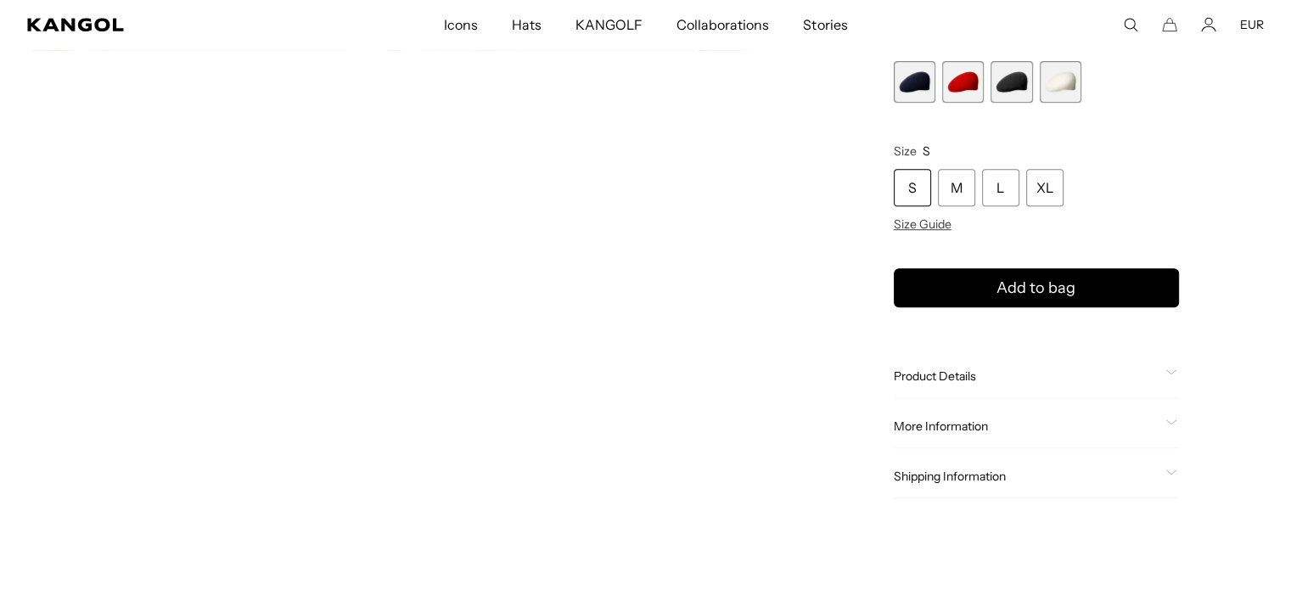 This screenshot has width=1291, height=590. Describe the element at coordinates (914, 81) in the screenshot. I see `label: Navy` at that location.